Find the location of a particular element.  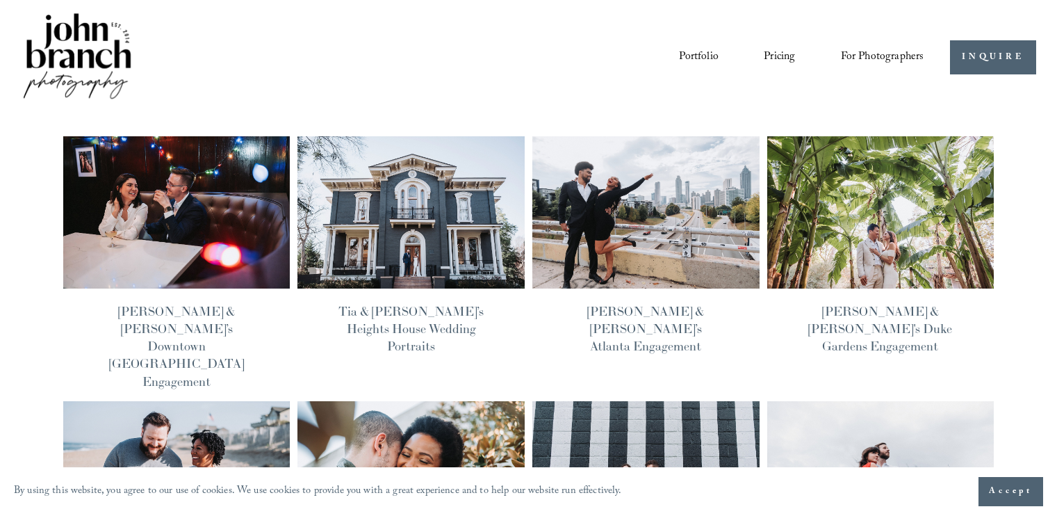

img: Tia &amp; Obinna’s Heights House Wedding Portraits is located at coordinates (412, 212).